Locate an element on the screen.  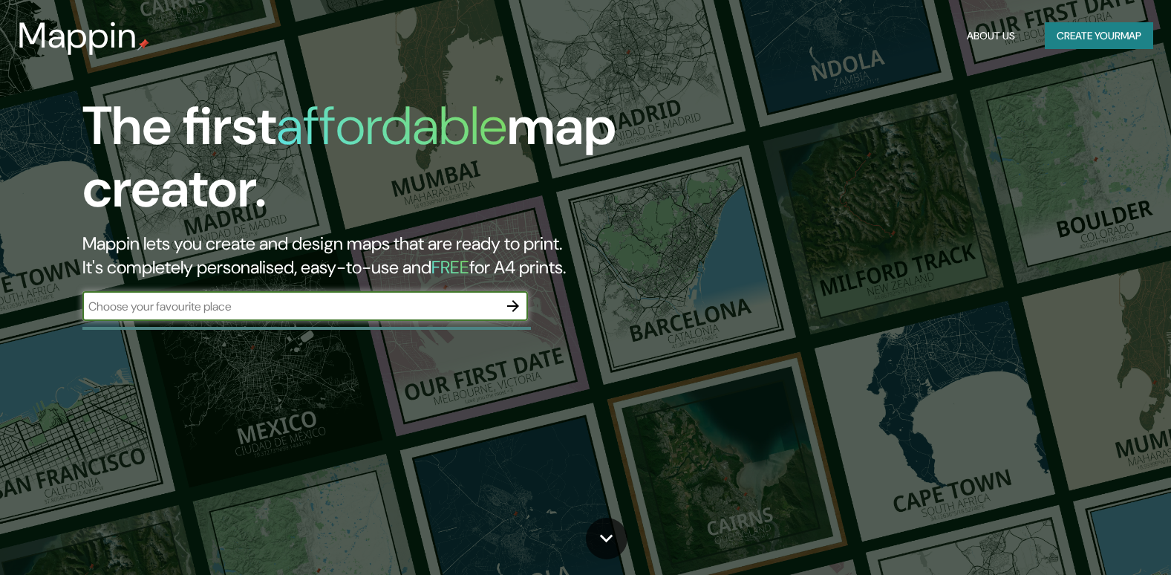
button: About Us is located at coordinates (991, 36).